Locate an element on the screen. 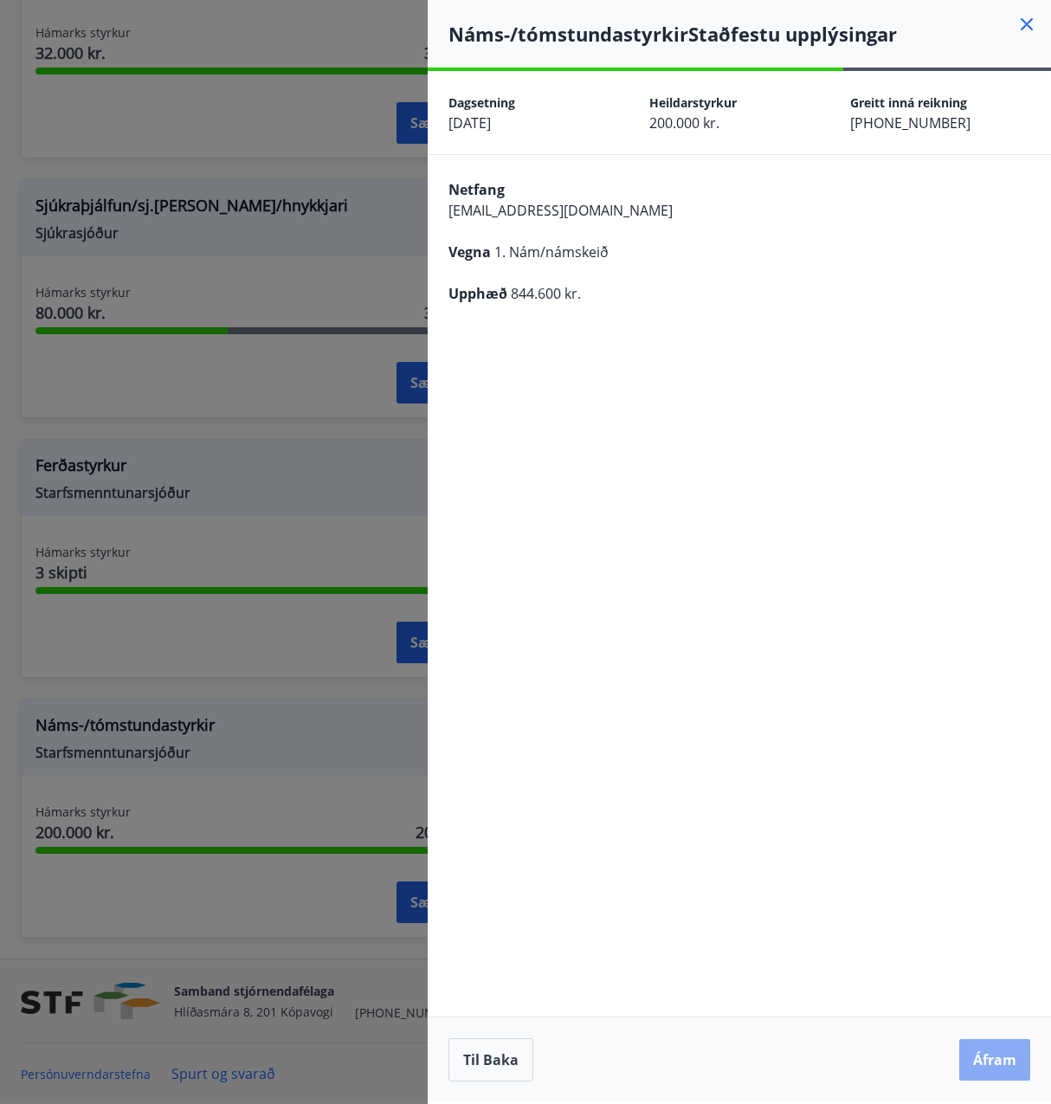 The height and width of the screenshot is (1104, 1051). span: 1. Nám/námskeið is located at coordinates (552, 252).